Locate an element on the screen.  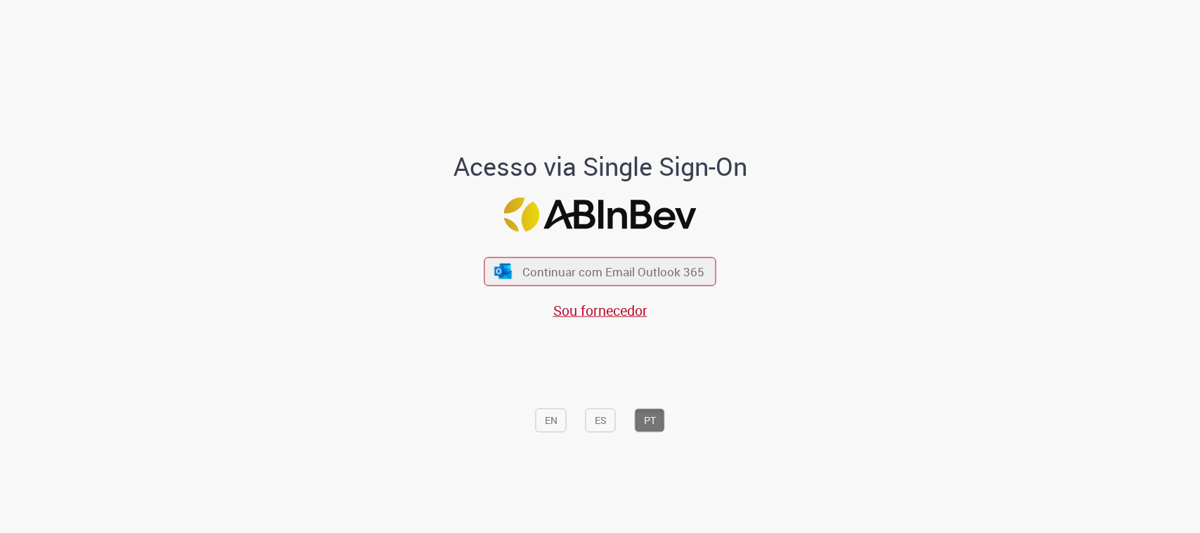
img: ícone Azure/Microsoft 360 is located at coordinates (503, 271).